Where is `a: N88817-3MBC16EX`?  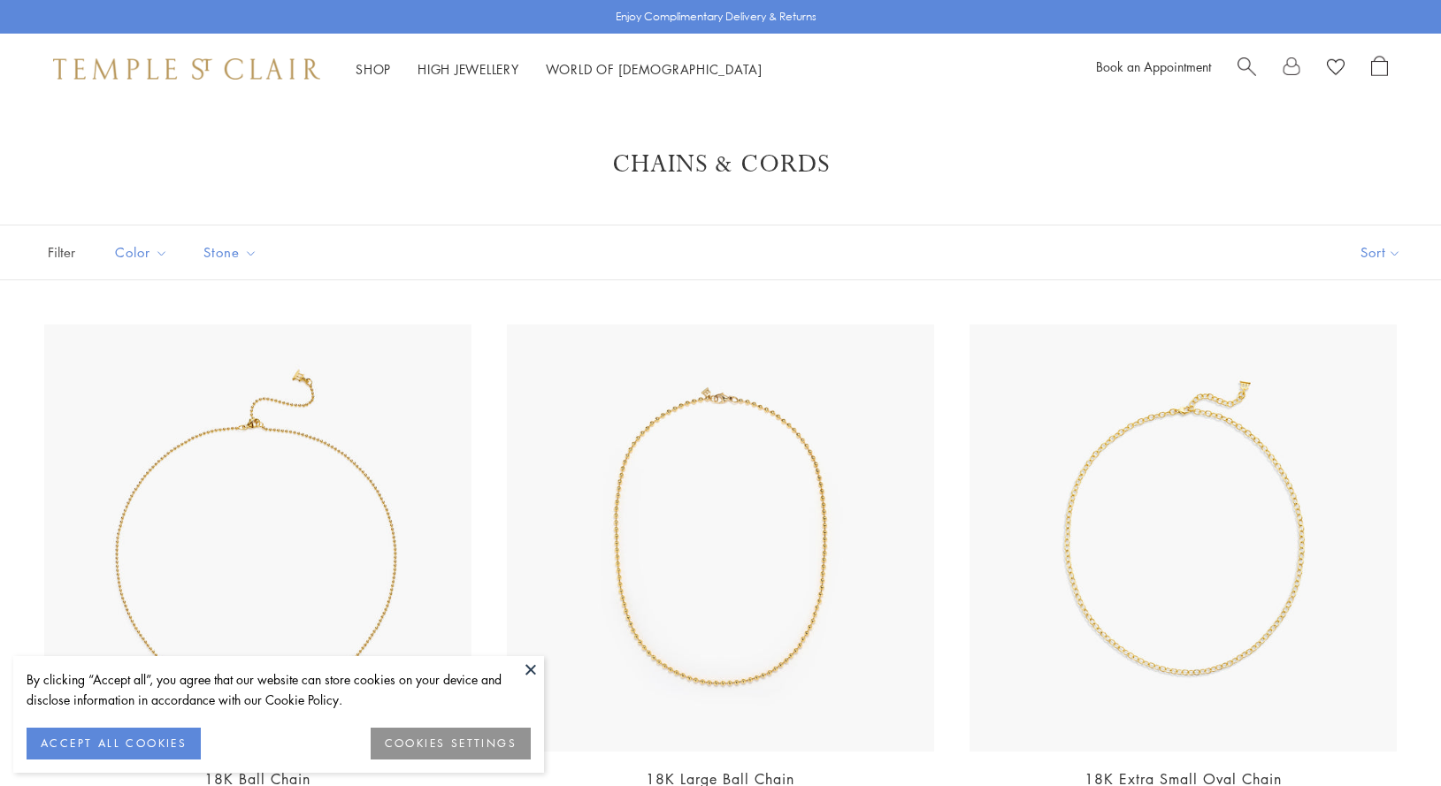 a: N88817-3MBC16EX is located at coordinates (720, 538).